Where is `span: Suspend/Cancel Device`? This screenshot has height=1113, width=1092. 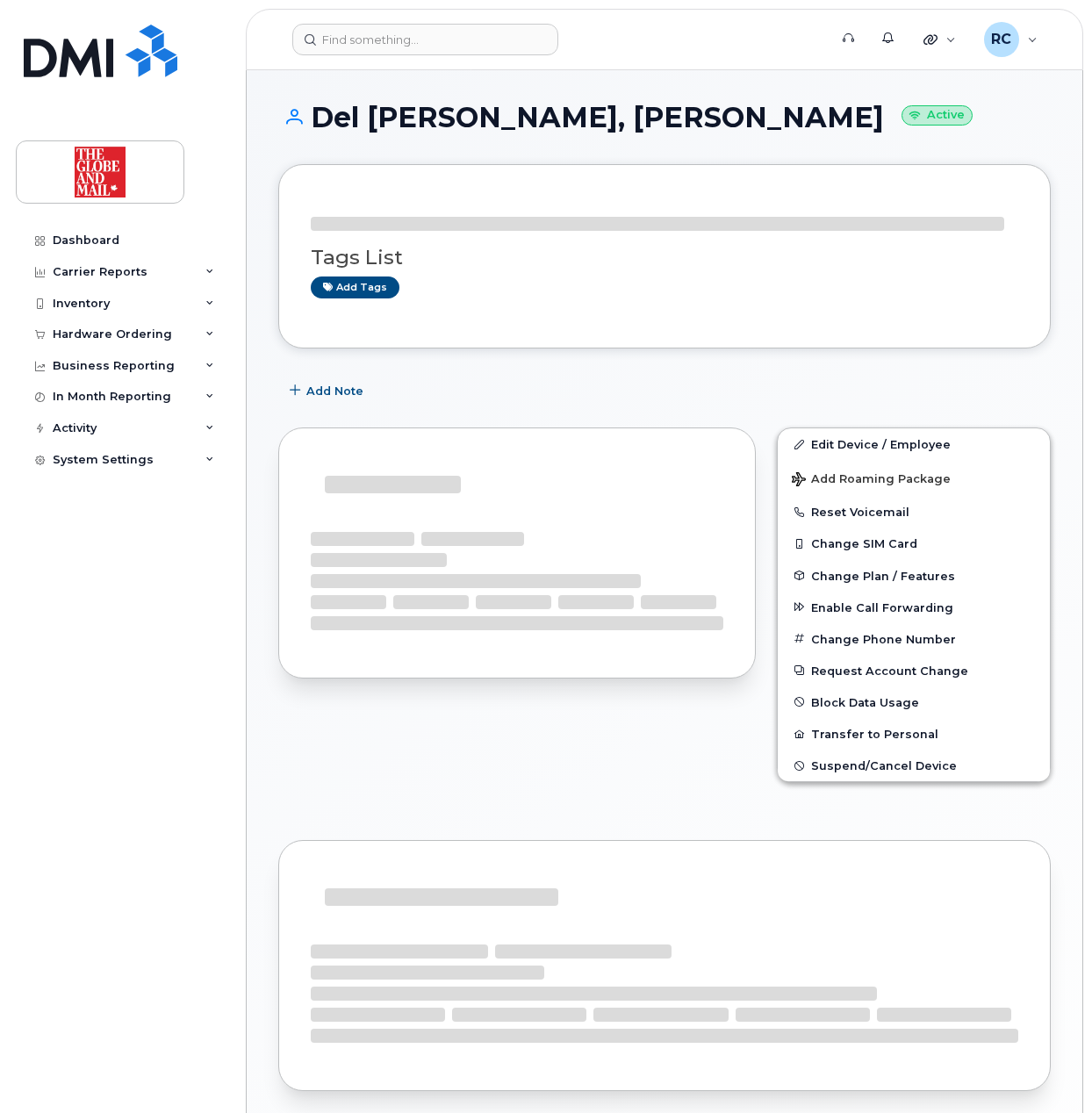 span: Suspend/Cancel Device is located at coordinates (884, 766).